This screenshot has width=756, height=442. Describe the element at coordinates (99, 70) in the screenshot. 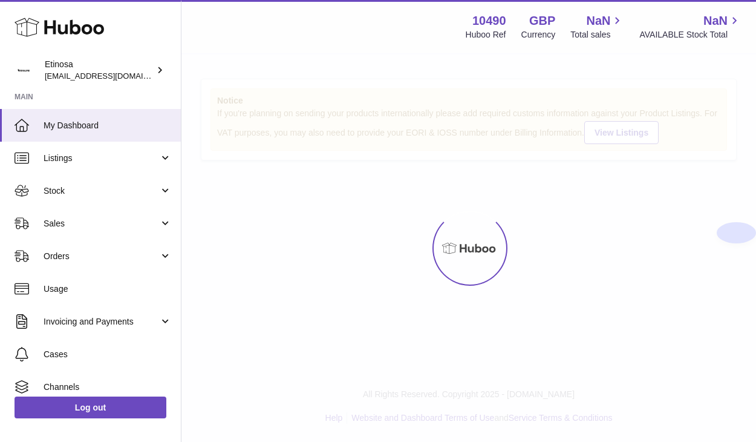

I see `div: Etinosa` at that location.